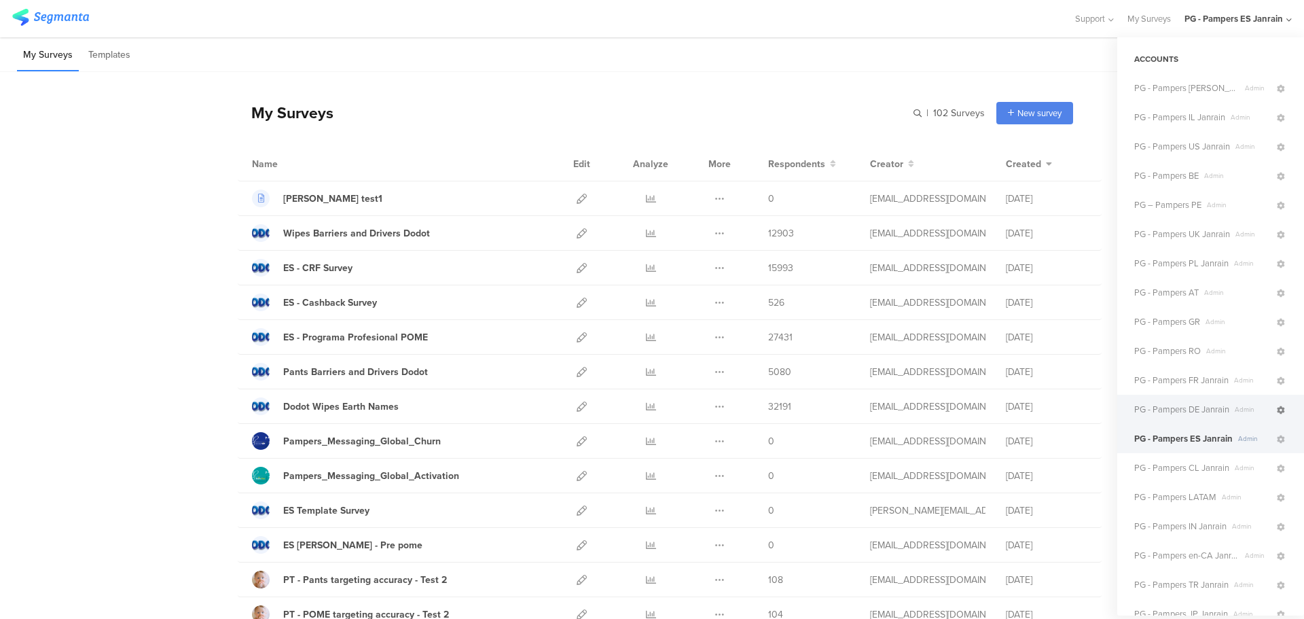 This screenshot has height=619, width=1304. What do you see at coordinates (1167, 321) in the screenshot?
I see `span: PG - Pampers GR` at bounding box center [1167, 321].